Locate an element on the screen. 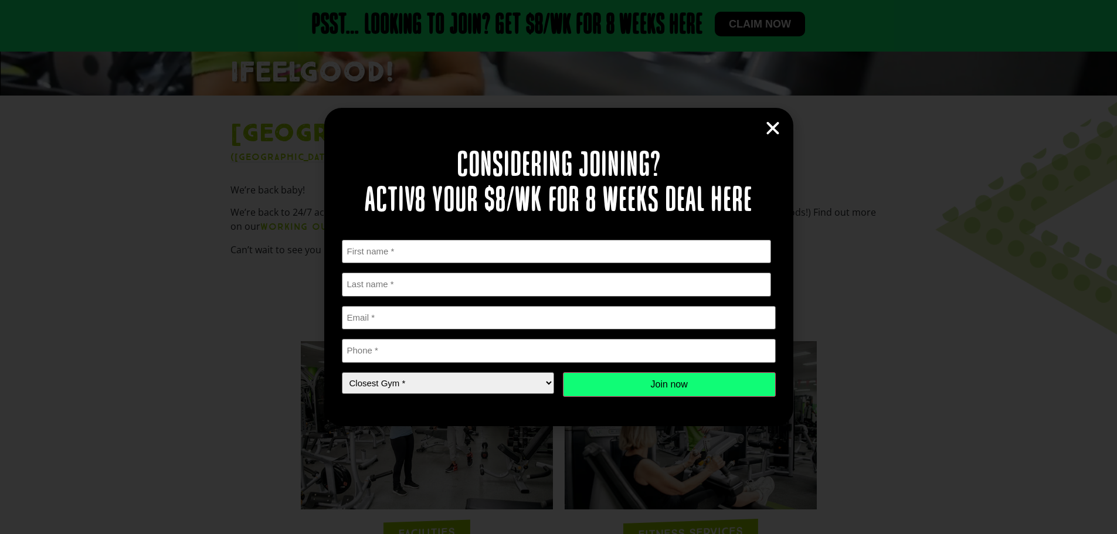 This screenshot has width=1117, height=534. input: Phone * is located at coordinates (559, 351).